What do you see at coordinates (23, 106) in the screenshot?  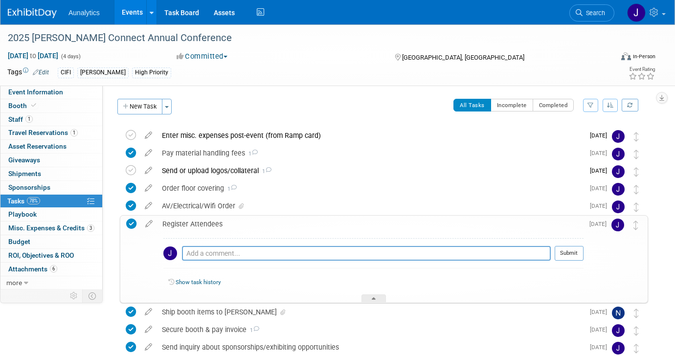 I see `span: Booth` at bounding box center [23, 106].